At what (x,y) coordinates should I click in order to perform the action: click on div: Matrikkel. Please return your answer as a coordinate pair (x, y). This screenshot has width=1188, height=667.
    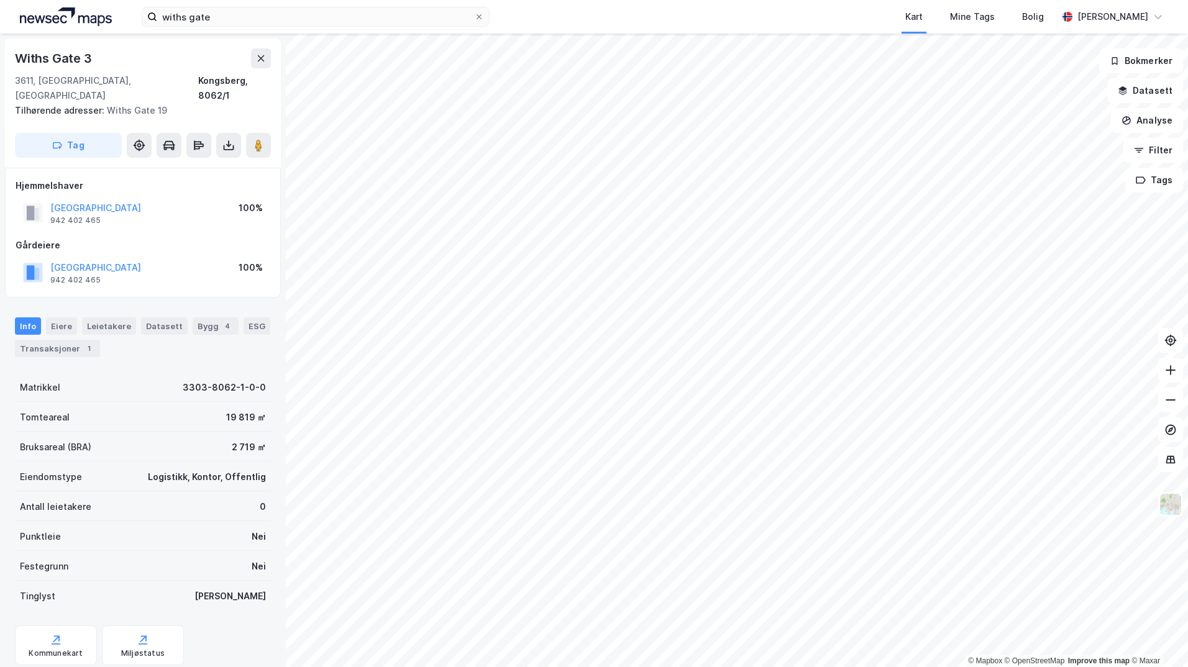
    Looking at the image, I should click on (40, 388).